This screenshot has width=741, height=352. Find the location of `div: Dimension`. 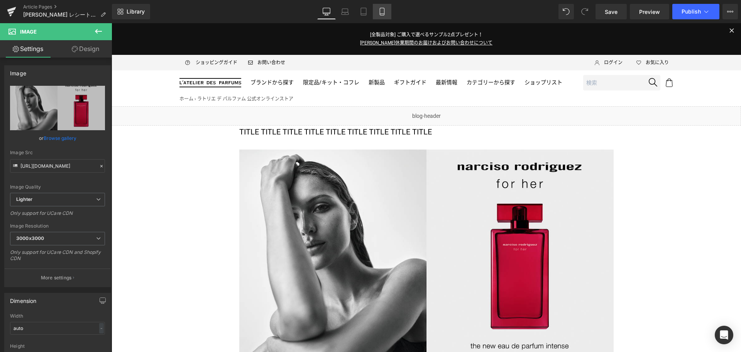

div: Dimension is located at coordinates (23, 298).